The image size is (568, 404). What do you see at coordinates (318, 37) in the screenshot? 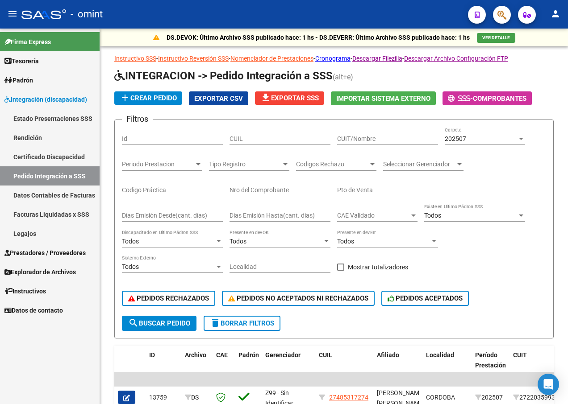
I see `p: DS.DEVOK: Último Archivo SSS publicado hace: 1 hs - DS.DEVERR: Último Archivo SSS publicado hace:...` at bounding box center [318, 37].